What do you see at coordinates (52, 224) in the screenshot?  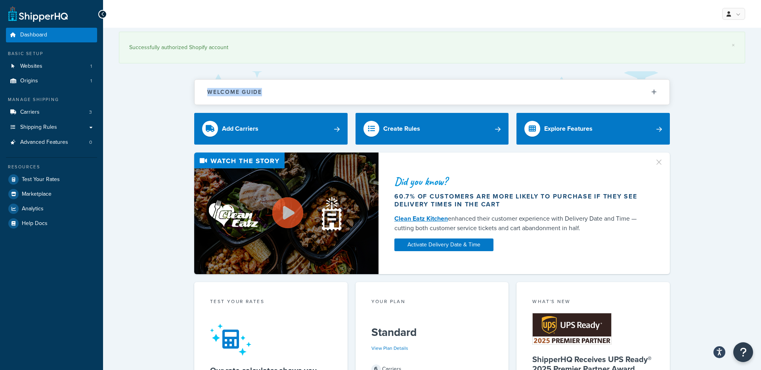 I see `li: Help Docs` at bounding box center [52, 224].